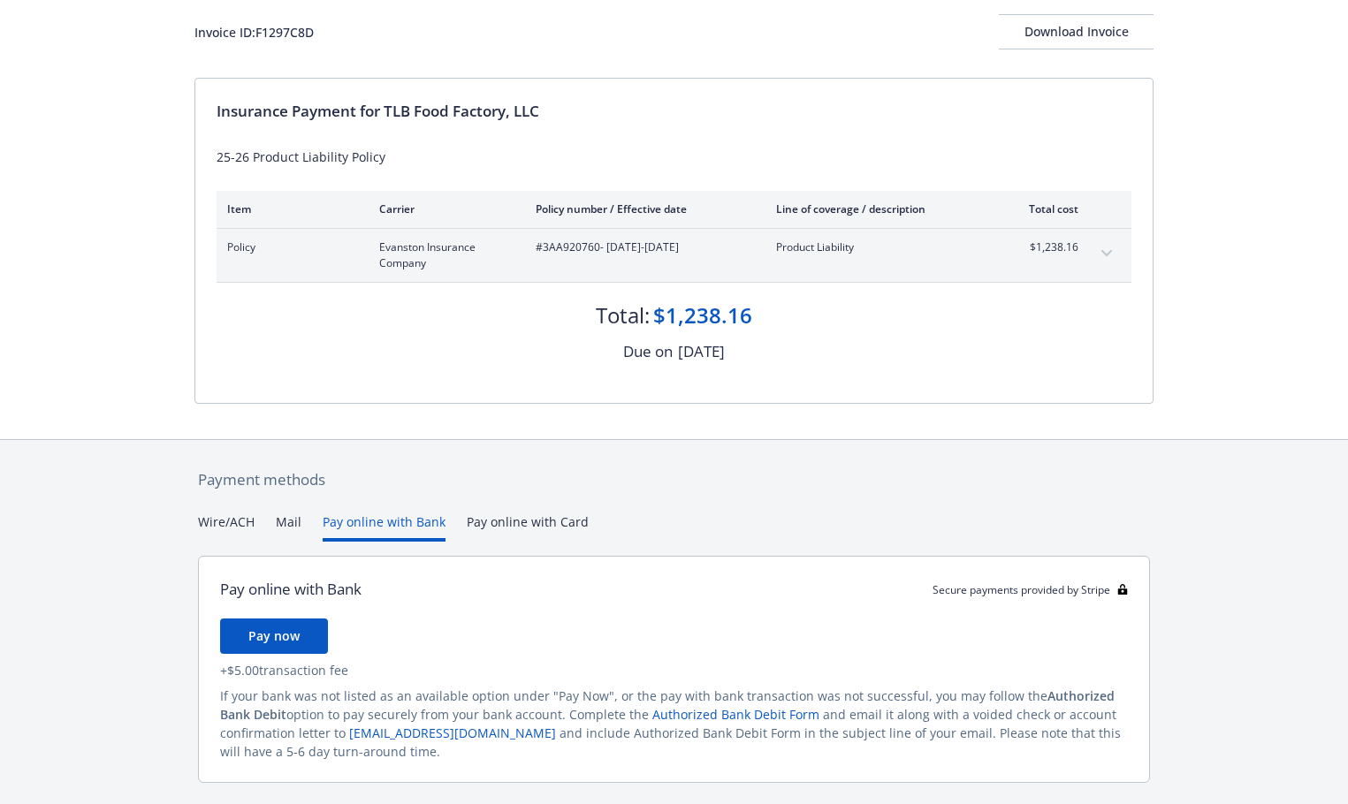  I want to click on div: Total cost, so click(1045, 209).